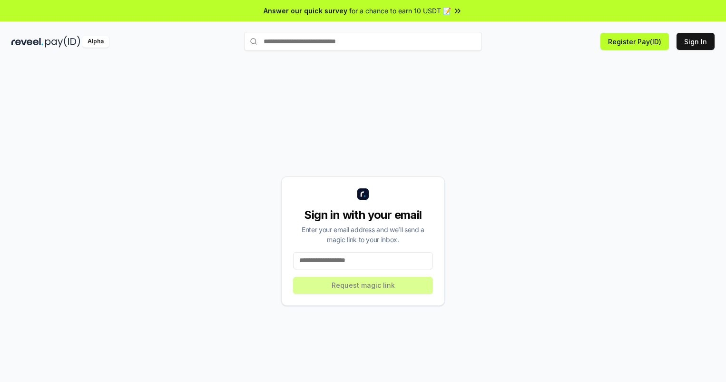 This screenshot has height=382, width=726. Describe the element at coordinates (363, 215) in the screenshot. I see `div: Sign in with your email` at that location.